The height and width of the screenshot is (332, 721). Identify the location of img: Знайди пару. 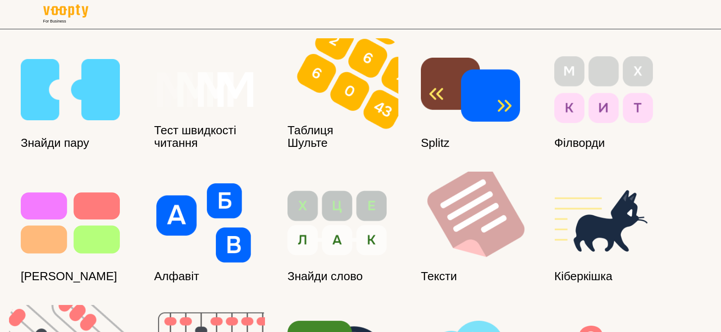
(70, 90).